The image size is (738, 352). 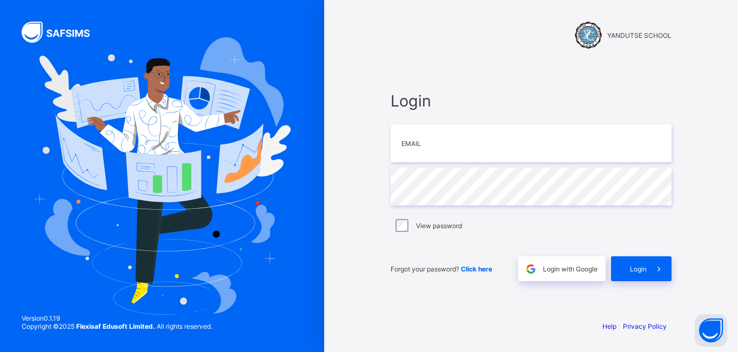 What do you see at coordinates (609, 326) in the screenshot?
I see `a: Help` at bounding box center [609, 326].